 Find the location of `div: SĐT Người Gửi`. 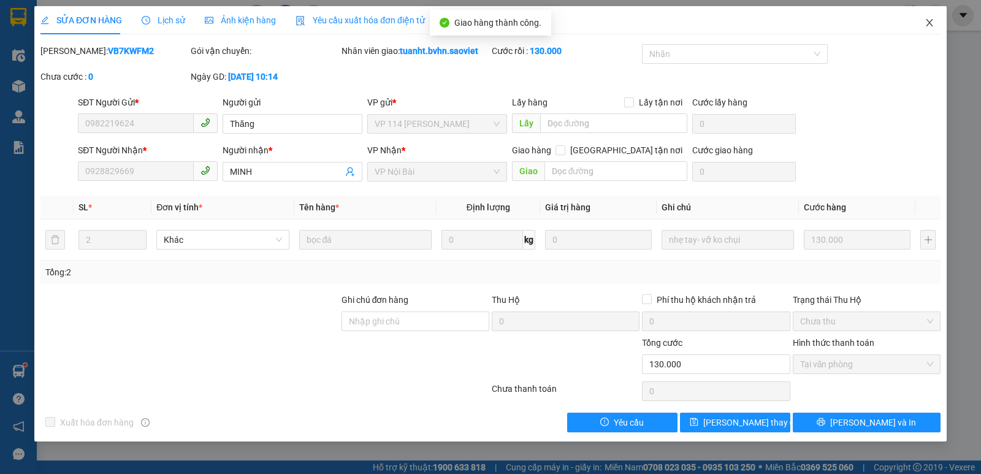

div: SĐT Người Gửi is located at coordinates (148, 102).